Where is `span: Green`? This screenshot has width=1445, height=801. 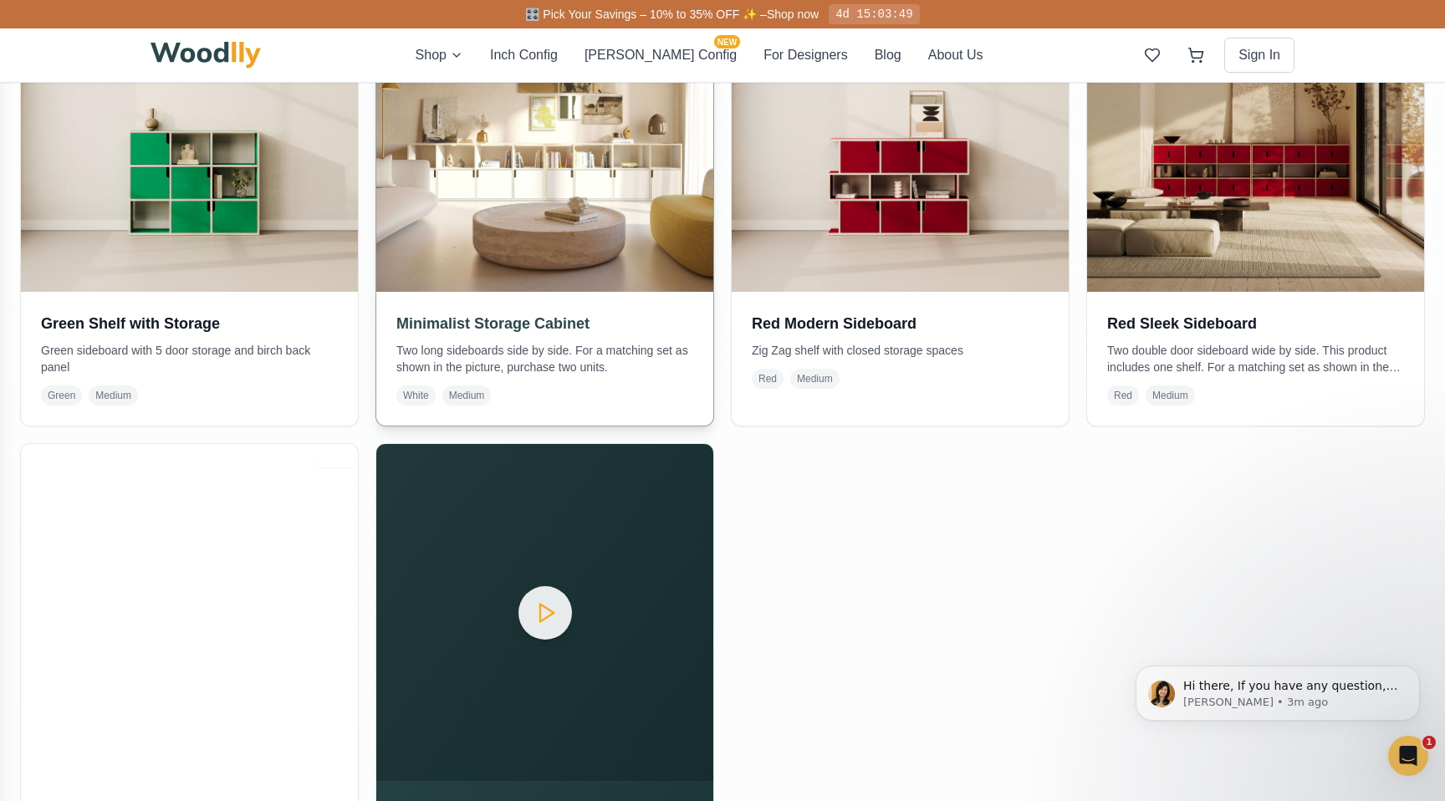
span: Green is located at coordinates (61, 395).